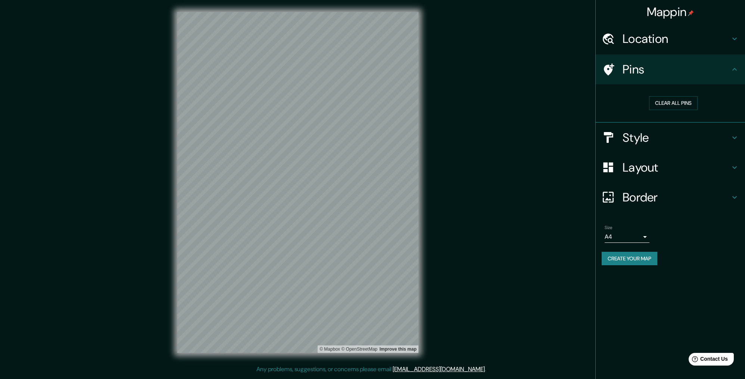 This screenshot has height=379, width=745. I want to click on div: Pins, so click(670, 69).